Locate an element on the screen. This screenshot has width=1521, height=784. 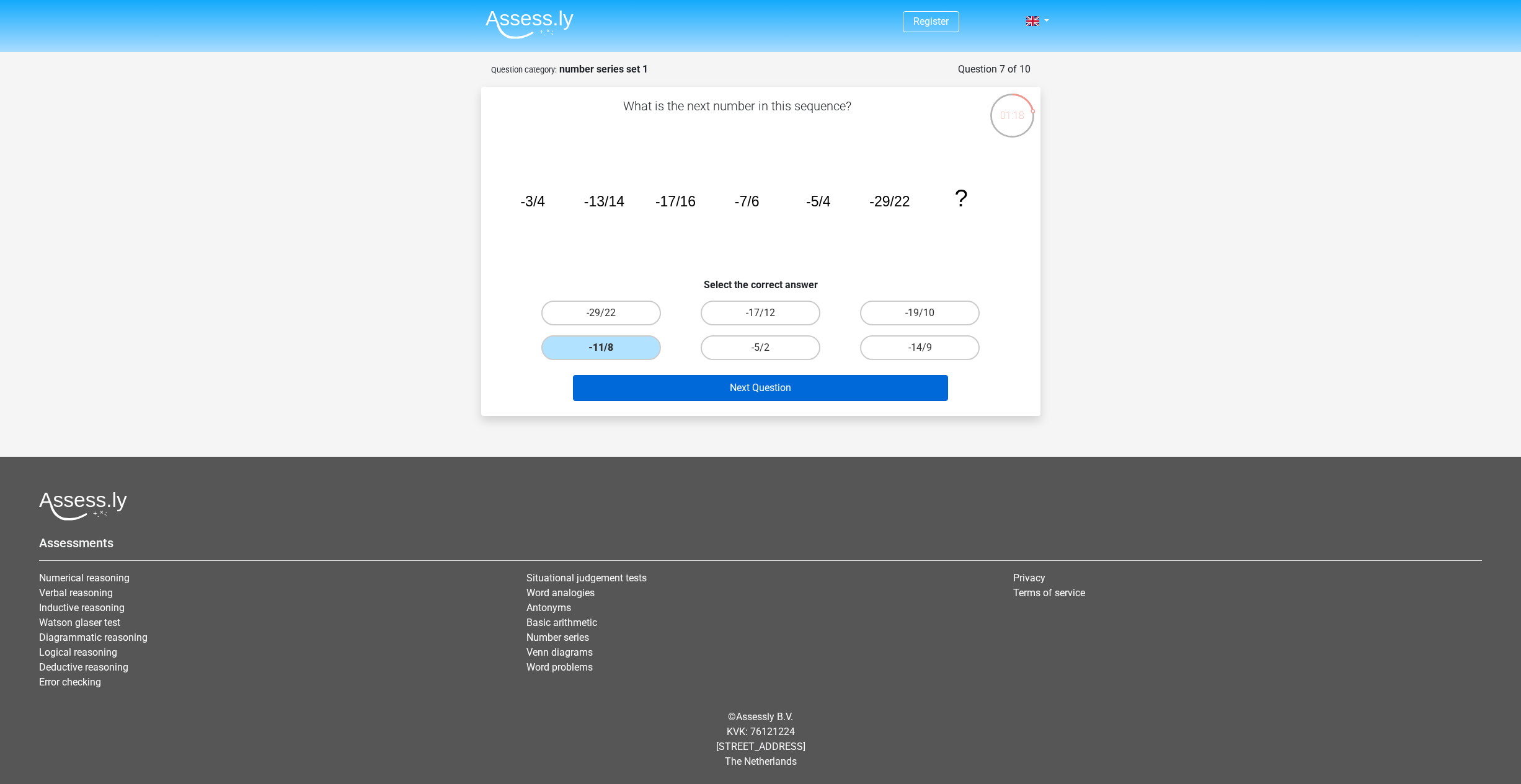
a: Venn diagrams is located at coordinates (559, 652).